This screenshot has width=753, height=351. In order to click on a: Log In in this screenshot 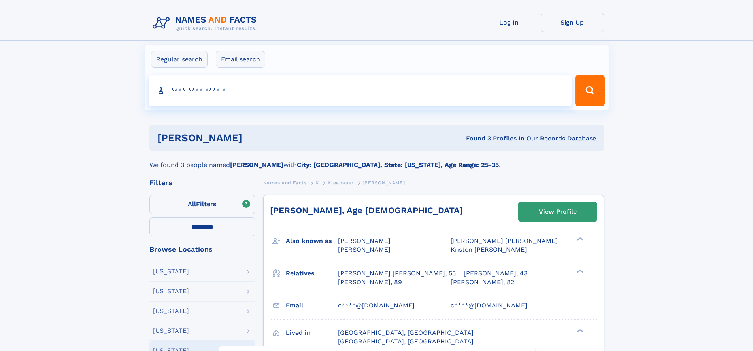, I will do `click(509, 22)`.